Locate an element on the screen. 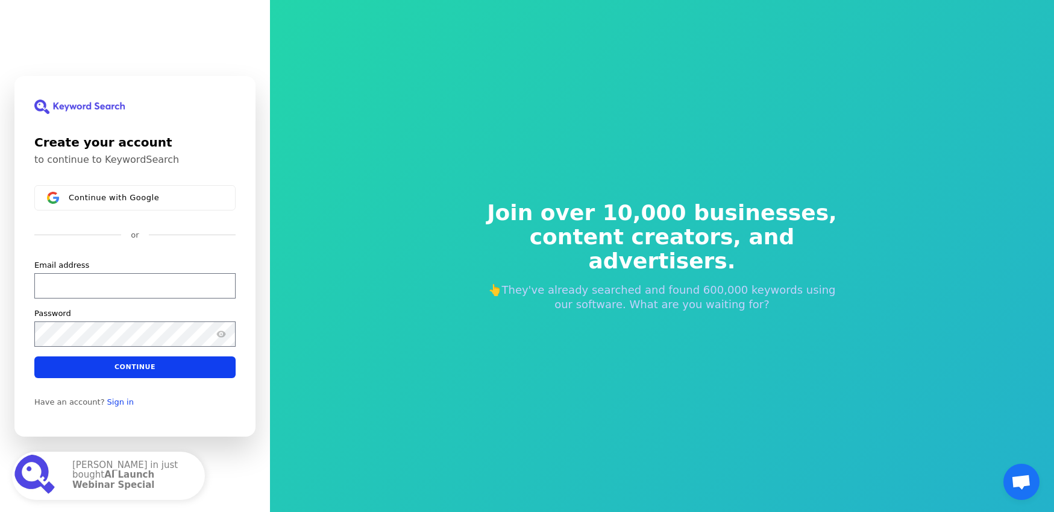 The height and width of the screenshot is (512, 1054). img: Sign in with Google is located at coordinates (53, 198).